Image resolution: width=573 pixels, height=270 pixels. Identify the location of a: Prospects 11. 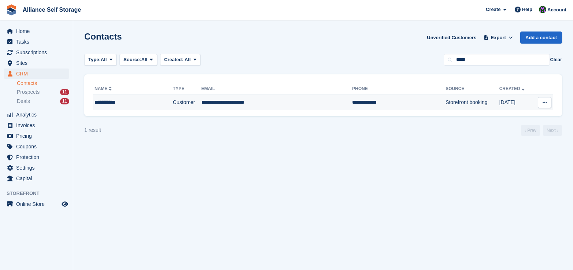
(43, 92).